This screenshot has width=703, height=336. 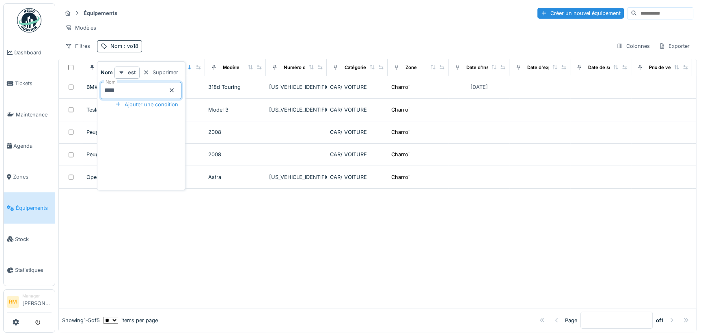 I want to click on span: Stock, so click(x=33, y=239).